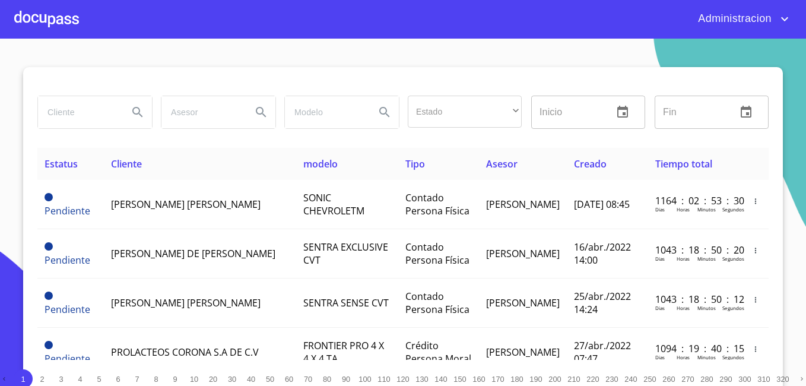  I want to click on span: 260, so click(668, 379).